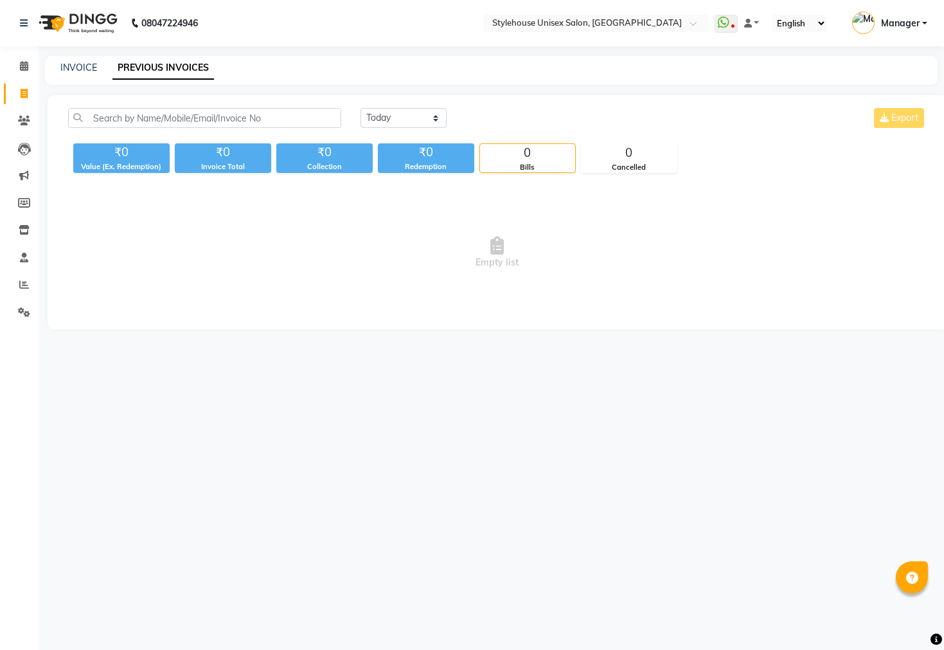 This screenshot has width=944, height=650. What do you see at coordinates (121, 166) in the screenshot?
I see `div: Value (Ex. Redemption)` at bounding box center [121, 166].